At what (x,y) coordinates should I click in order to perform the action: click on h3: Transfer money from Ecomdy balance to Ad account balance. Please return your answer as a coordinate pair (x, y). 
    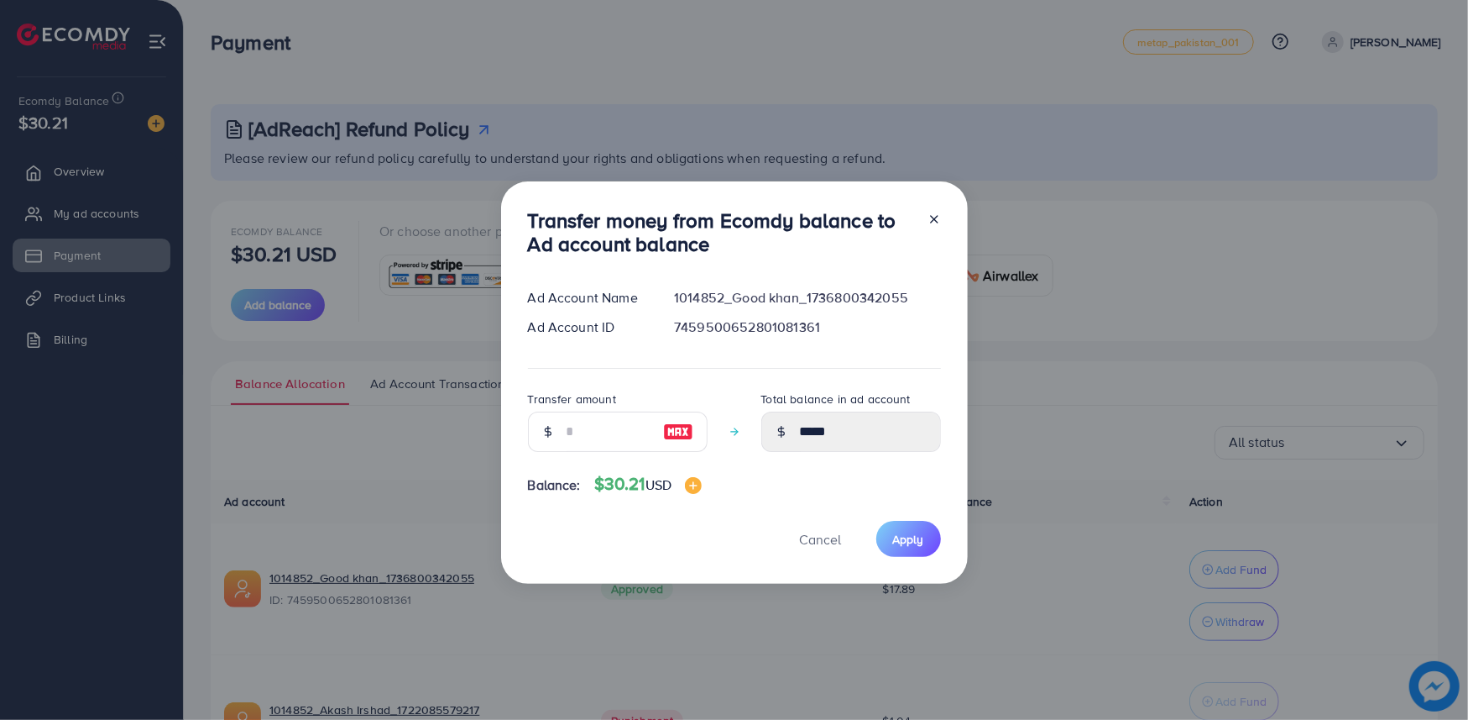
    Looking at the image, I should click on (721, 233).